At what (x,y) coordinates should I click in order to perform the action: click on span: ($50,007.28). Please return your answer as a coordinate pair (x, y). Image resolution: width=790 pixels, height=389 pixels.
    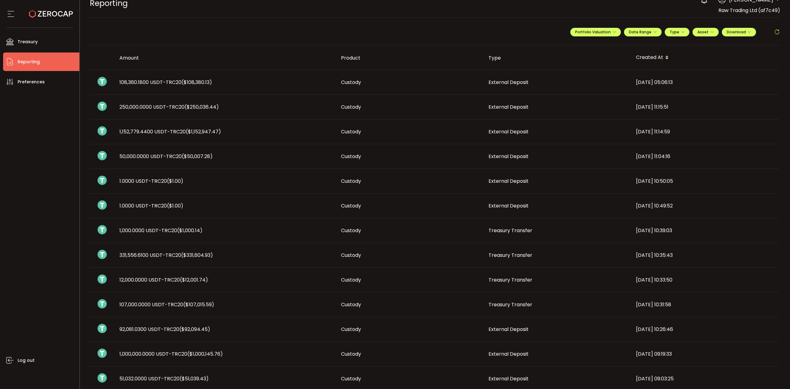
    Looking at the image, I should click on (197, 156).